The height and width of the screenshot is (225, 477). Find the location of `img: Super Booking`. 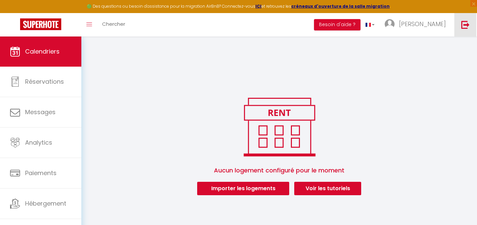

img: Super Booking is located at coordinates (40, 24).